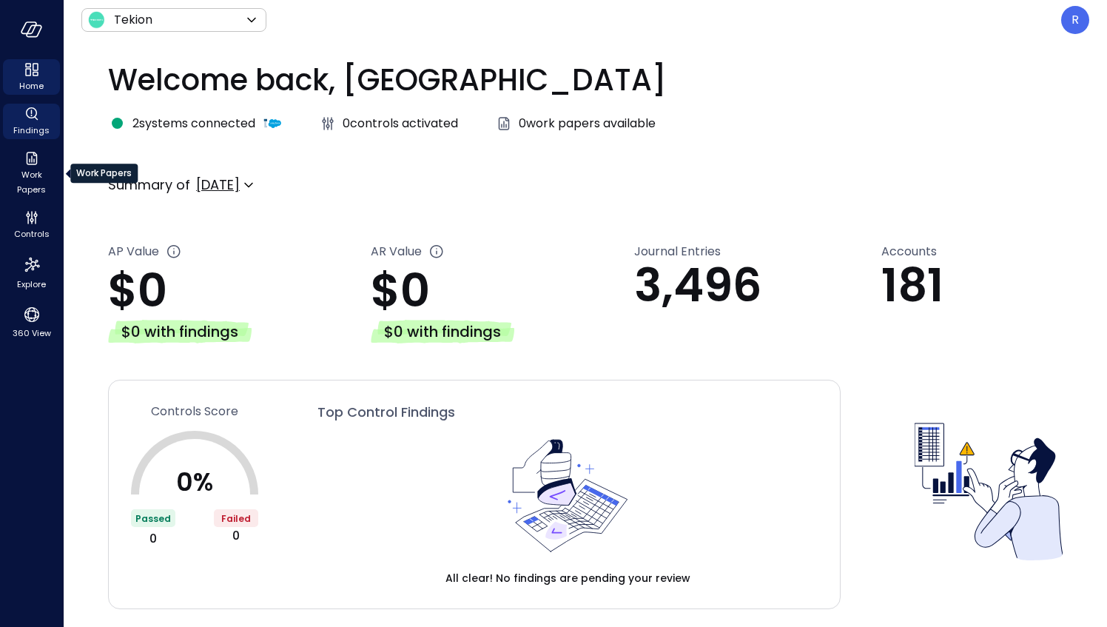  What do you see at coordinates (909, 252) in the screenshot?
I see `span: Accounts` at bounding box center [909, 252].